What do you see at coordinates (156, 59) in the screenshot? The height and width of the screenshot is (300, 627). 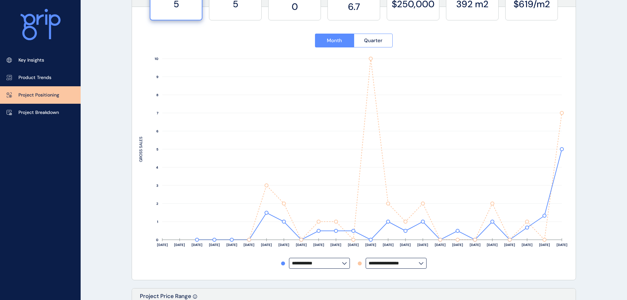 I see `text: 10` at bounding box center [156, 59].